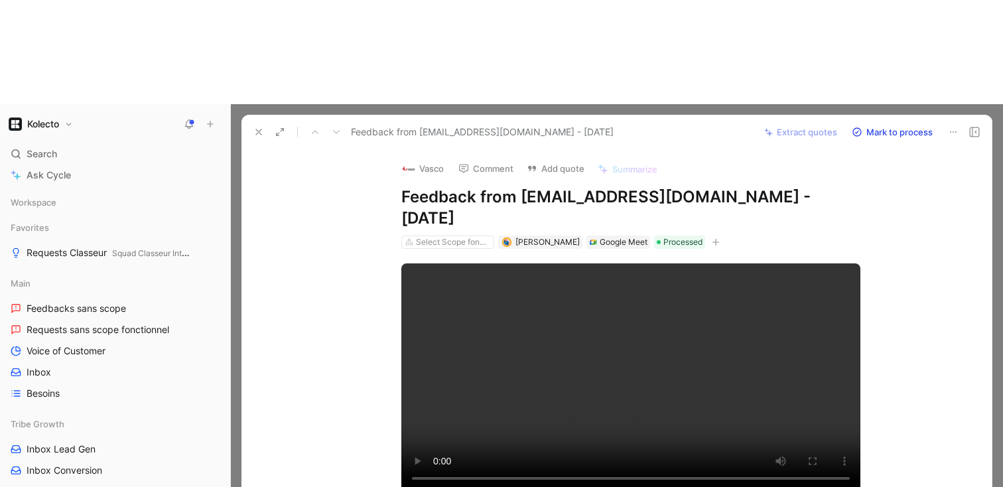 This screenshot has width=1003, height=487. I want to click on a: Besoins, so click(115, 393).